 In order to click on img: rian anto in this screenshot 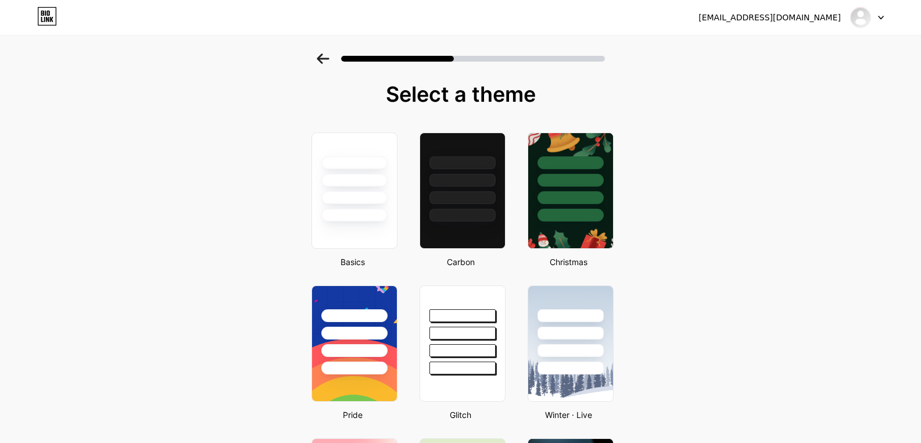, I will do `click(860, 17)`.